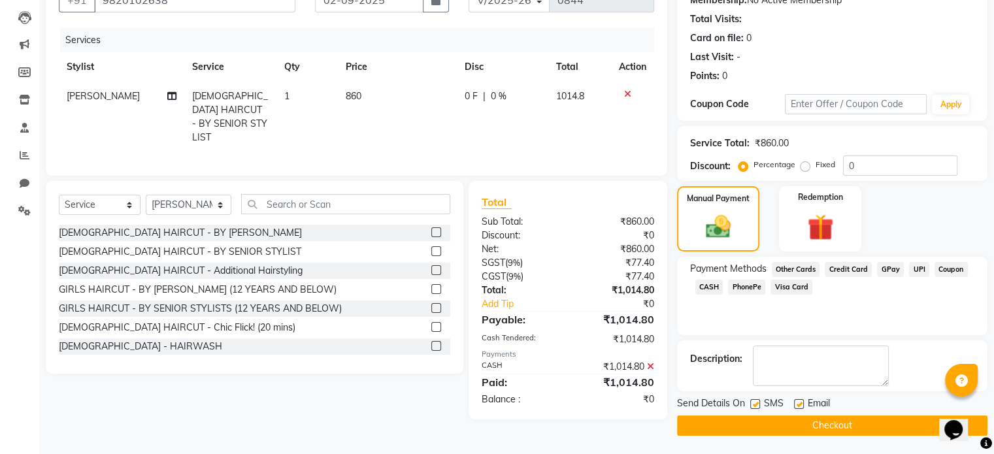  I want to click on th: Service, so click(230, 67).